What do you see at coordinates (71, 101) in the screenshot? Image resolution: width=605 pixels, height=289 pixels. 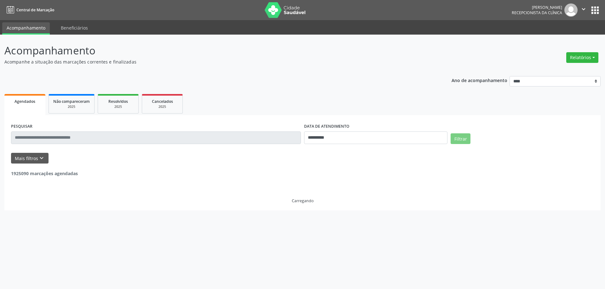 I see `span: Não compareceram` at bounding box center [71, 101].